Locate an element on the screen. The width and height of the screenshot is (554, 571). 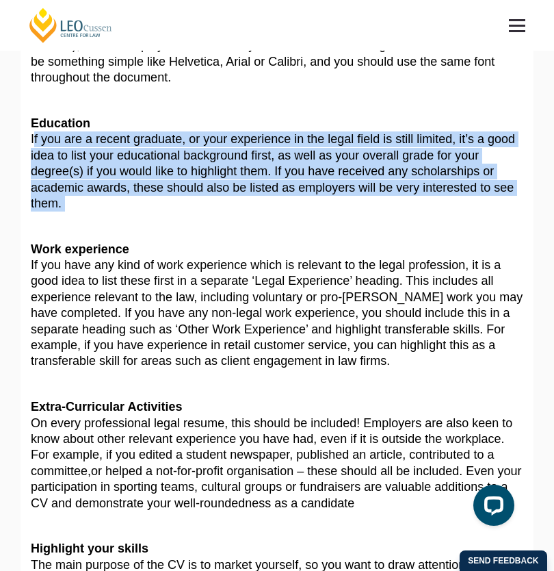
strong: Work experience is located at coordinates (80, 249).